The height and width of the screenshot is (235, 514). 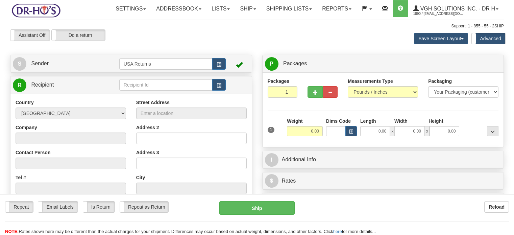 I want to click on label: Width, so click(x=401, y=121).